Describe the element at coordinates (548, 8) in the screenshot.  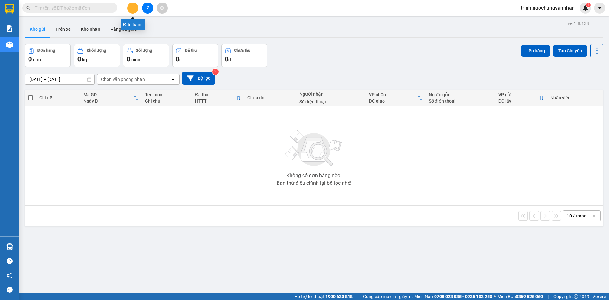
I see `span: trinh.ngochungvannhan` at that location.